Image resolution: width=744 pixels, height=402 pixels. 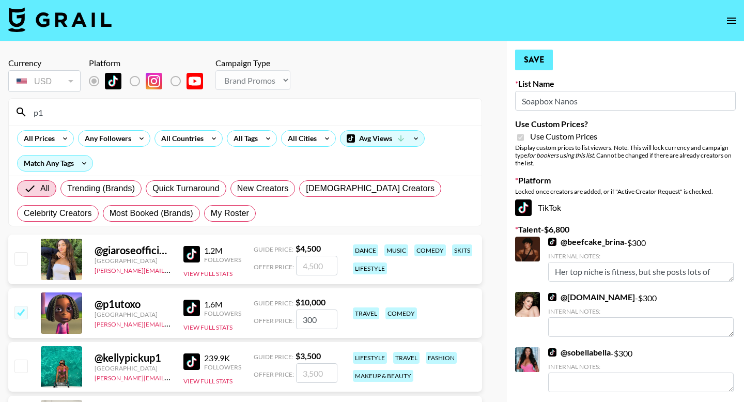 I want to click on div: fashion, so click(x=441, y=358).